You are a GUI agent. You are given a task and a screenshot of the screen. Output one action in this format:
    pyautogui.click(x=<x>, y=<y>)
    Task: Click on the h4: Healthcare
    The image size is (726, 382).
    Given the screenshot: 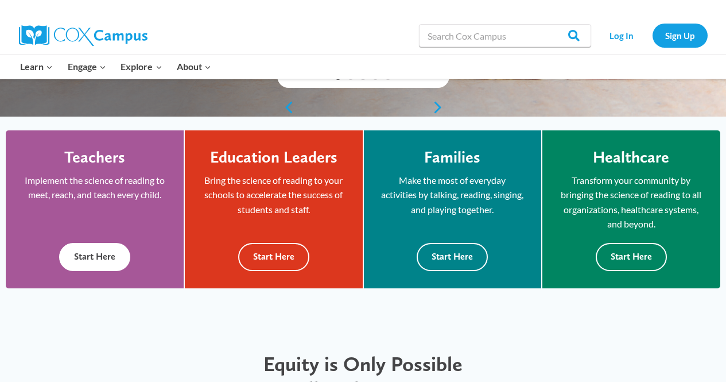 What is the action you would take?
    pyautogui.click(x=630, y=157)
    